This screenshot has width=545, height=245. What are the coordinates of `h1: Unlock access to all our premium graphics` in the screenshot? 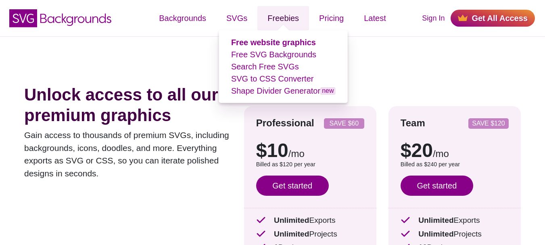 It's located at (128, 105).